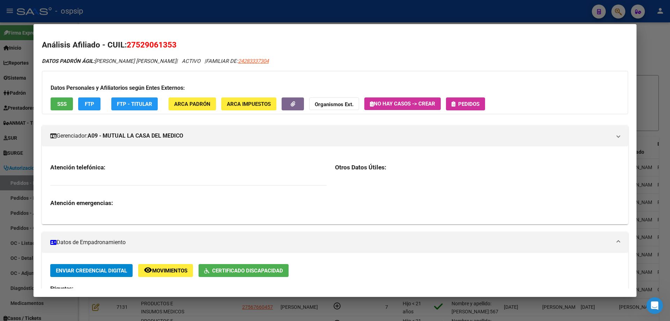 The height and width of the screenshot is (321, 670). What do you see at coordinates (135, 136) in the screenshot?
I see `strong: A09 - MUTUAL LA CASA DEL MEDICO` at bounding box center [135, 136].